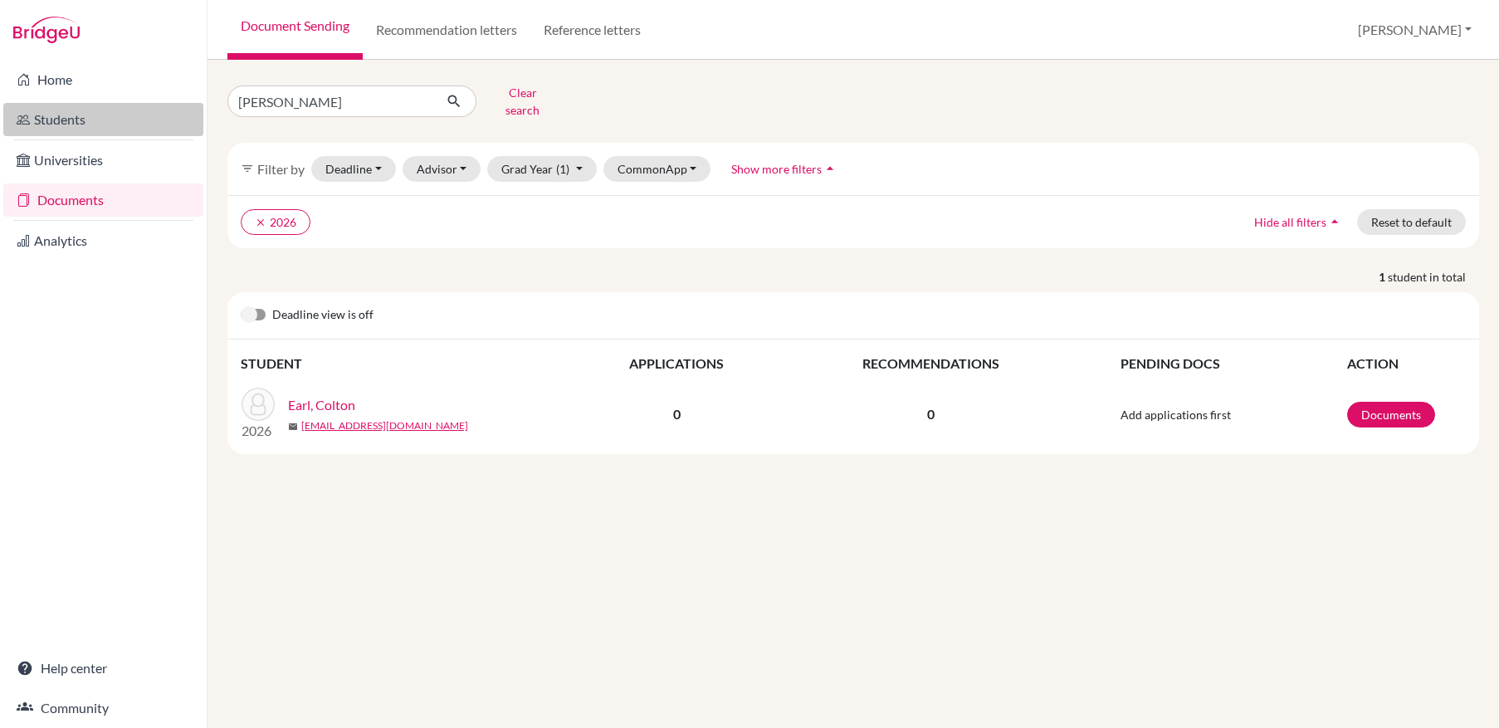  What do you see at coordinates (323, 315) in the screenshot?
I see `span: Deadline view is off` at bounding box center [323, 315].